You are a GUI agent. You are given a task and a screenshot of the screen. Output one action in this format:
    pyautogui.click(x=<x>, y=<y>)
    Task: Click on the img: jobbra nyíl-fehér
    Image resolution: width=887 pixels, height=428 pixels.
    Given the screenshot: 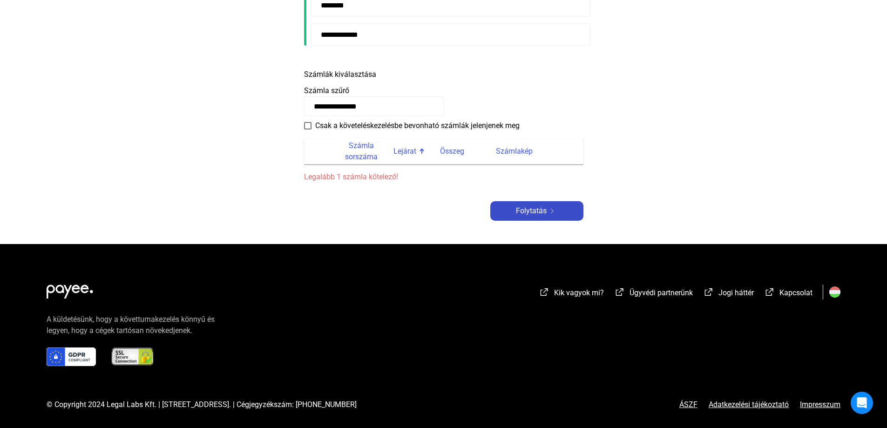 What is the action you would take?
    pyautogui.click(x=552, y=211)
    